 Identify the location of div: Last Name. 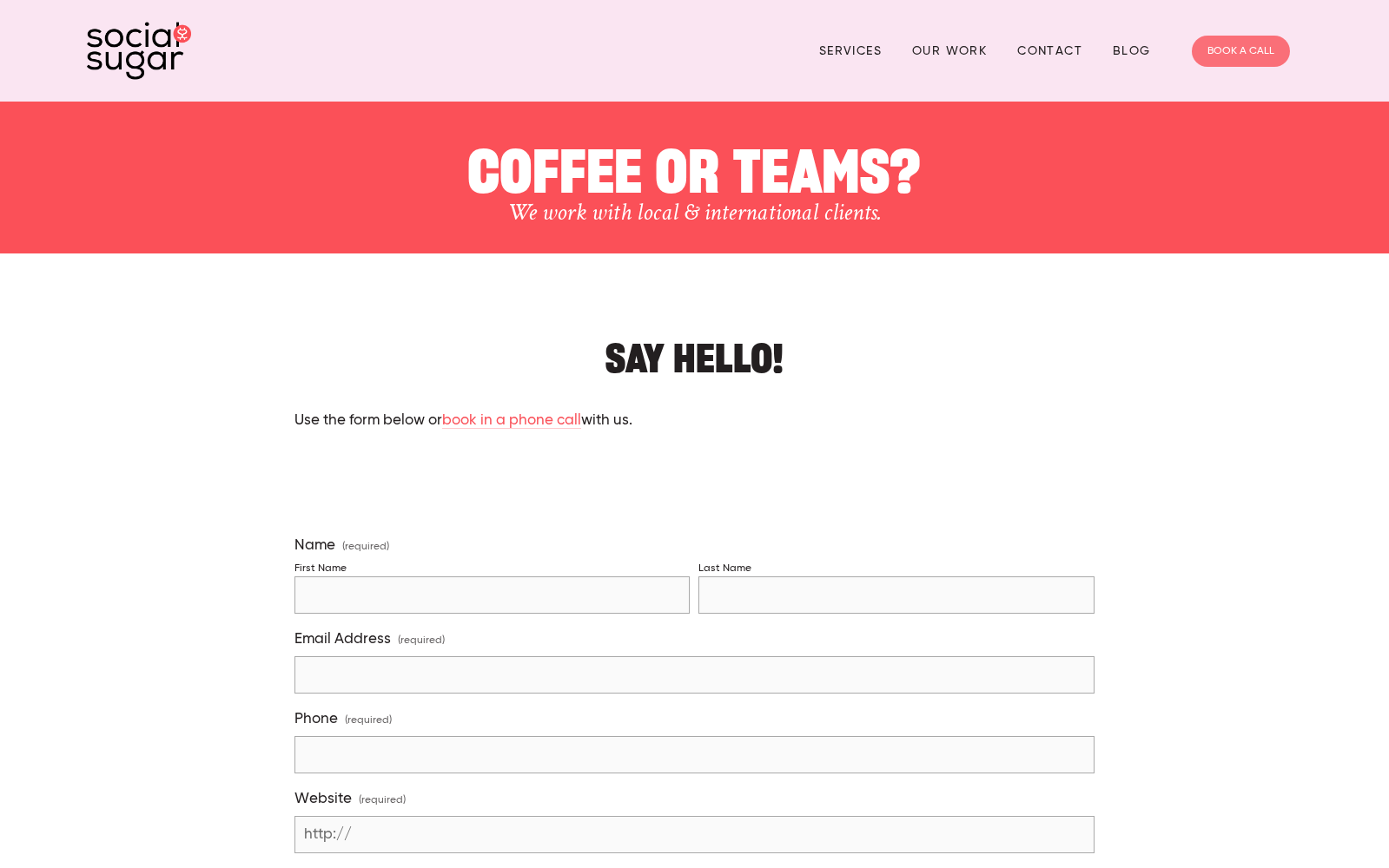
(724, 568).